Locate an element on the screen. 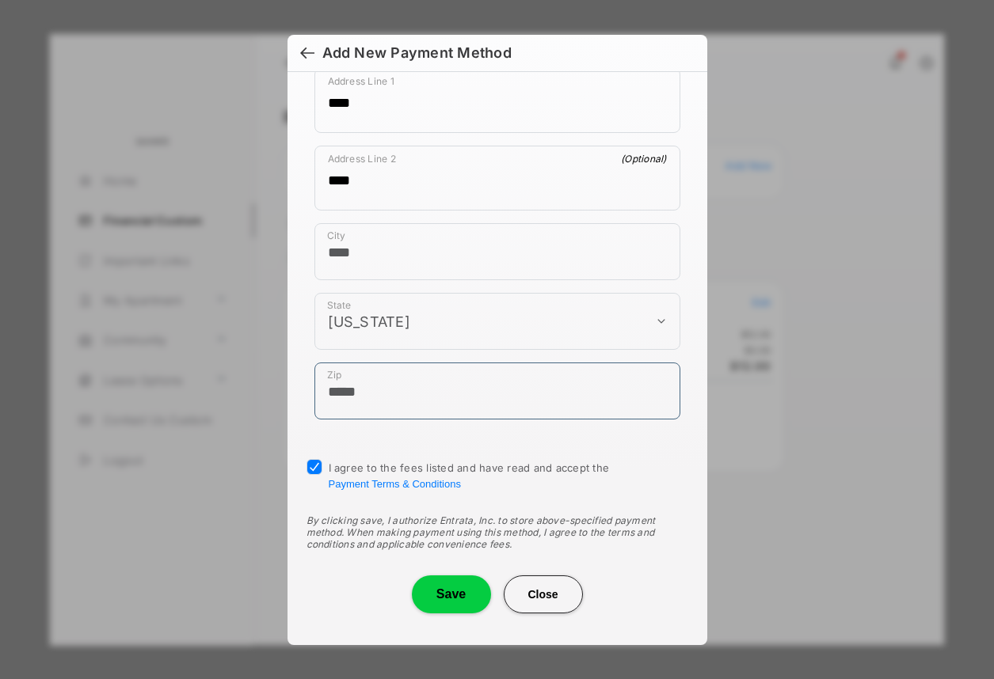 The height and width of the screenshot is (679, 994). div: payment_method_screening[postal_addresses][addressLine2] is located at coordinates (497, 178).